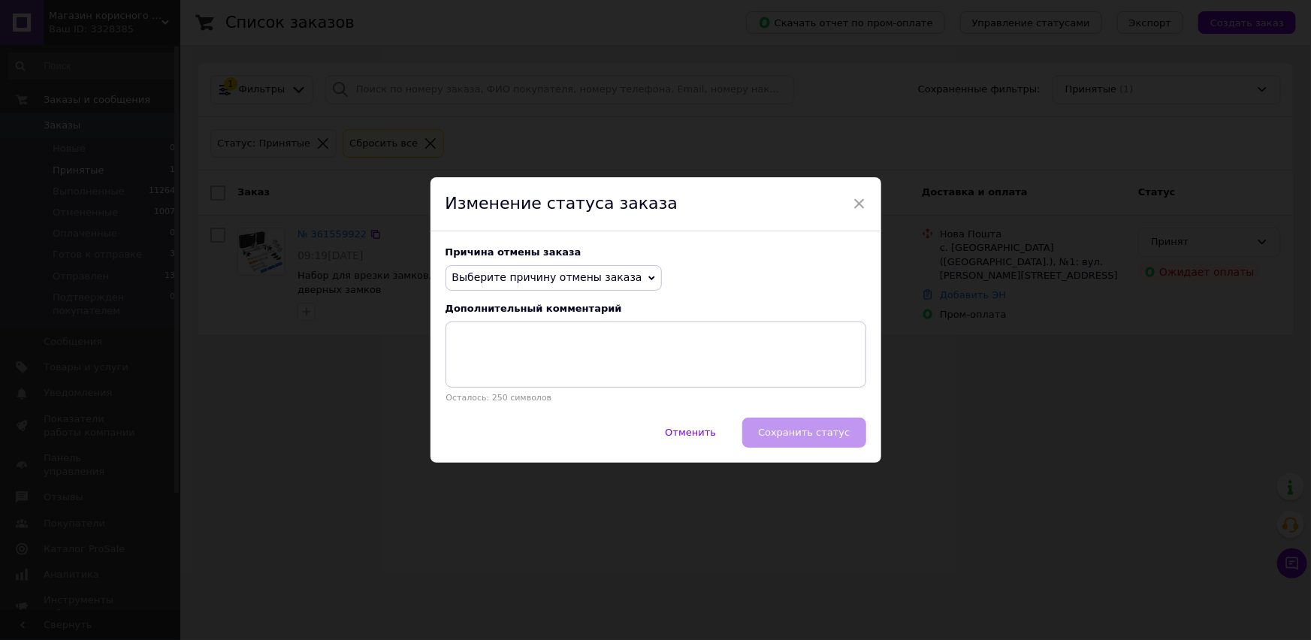 This screenshot has width=1311, height=640. What do you see at coordinates (690, 433) in the screenshot?
I see `button: Отменить` at bounding box center [690, 433].